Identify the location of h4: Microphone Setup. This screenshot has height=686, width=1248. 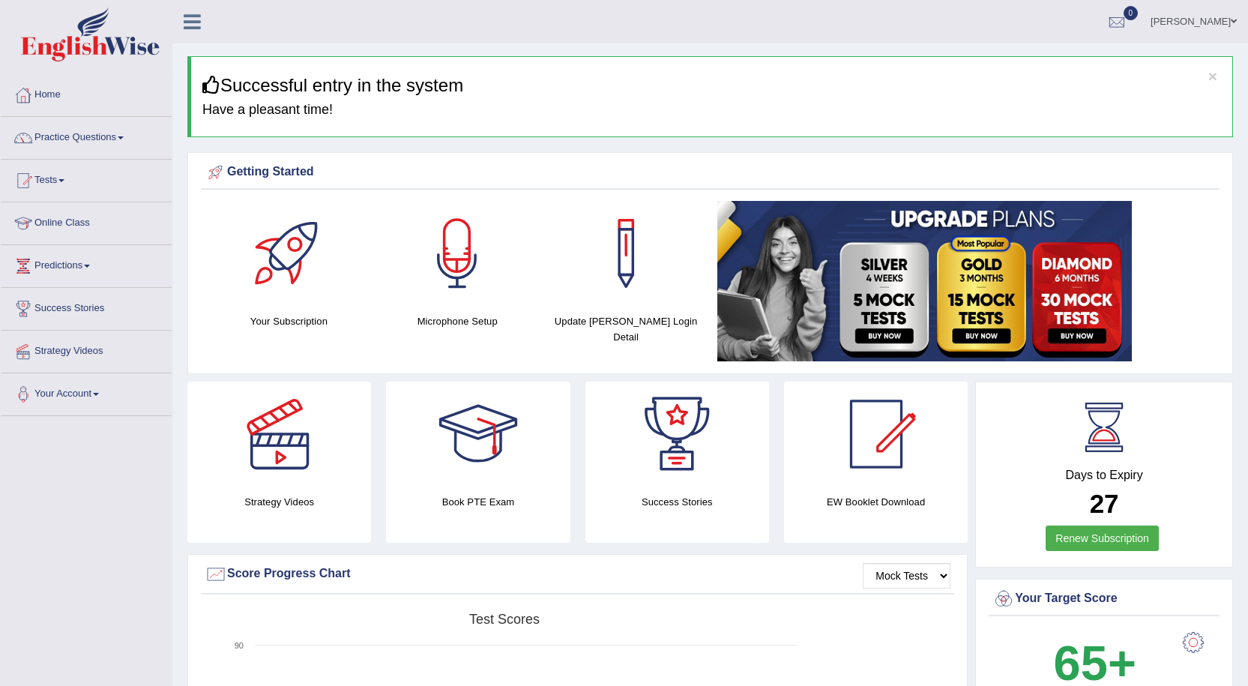
(457, 321).